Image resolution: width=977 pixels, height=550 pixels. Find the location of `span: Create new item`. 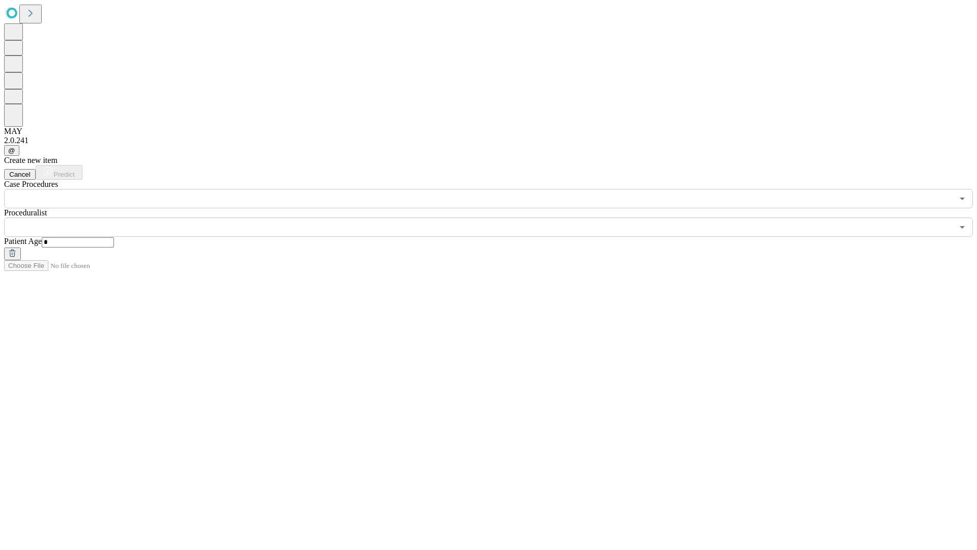

span: Create new item is located at coordinates (31, 160).